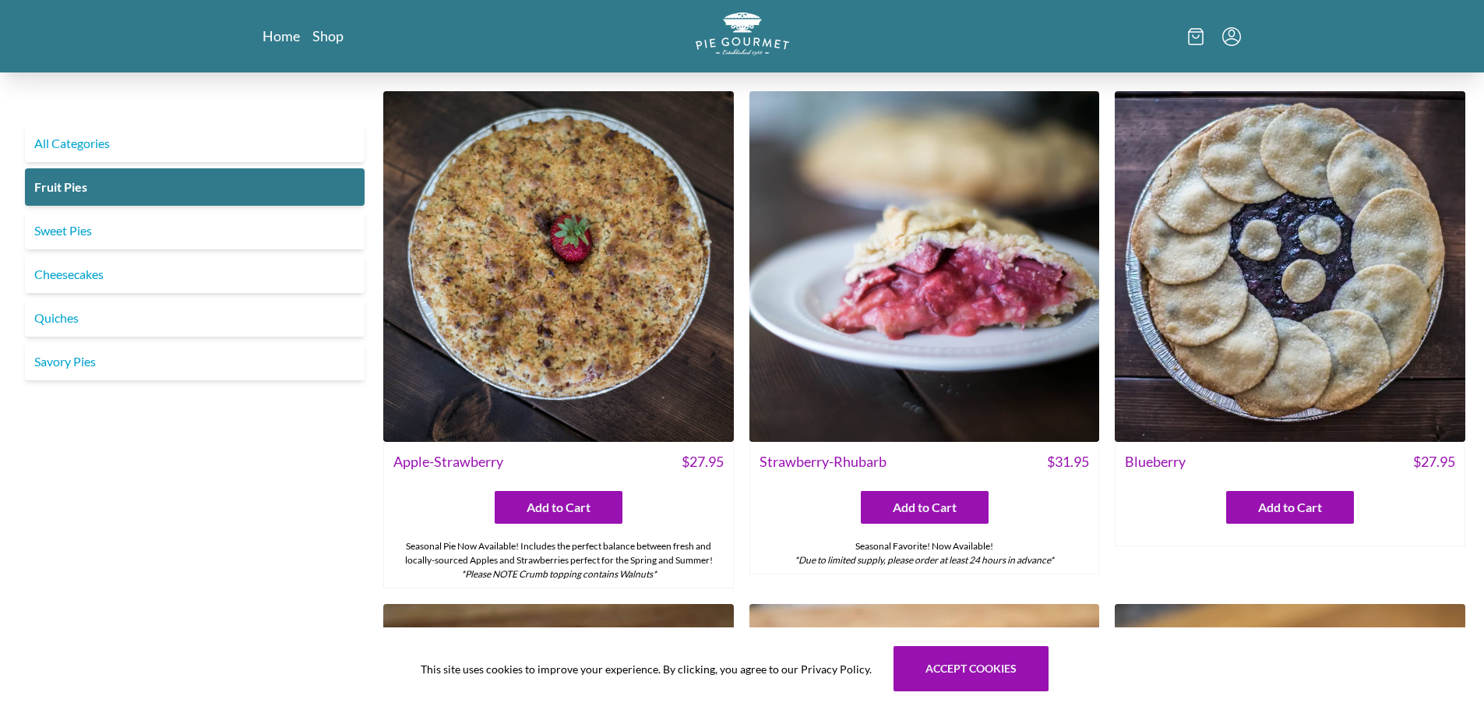 The image size is (1484, 710). Describe the element at coordinates (925, 266) in the screenshot. I see `img: Strawberry-Rhubarb` at that location.